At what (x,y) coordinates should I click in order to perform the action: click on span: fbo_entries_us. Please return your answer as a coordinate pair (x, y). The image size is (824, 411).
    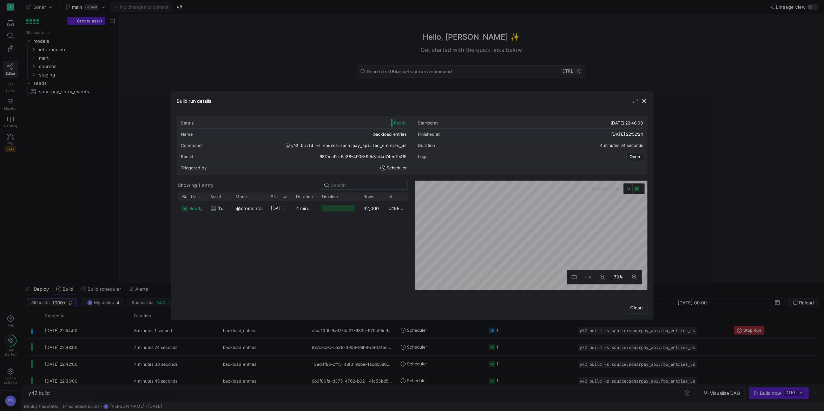
    Looking at the image, I should click on (222, 209).